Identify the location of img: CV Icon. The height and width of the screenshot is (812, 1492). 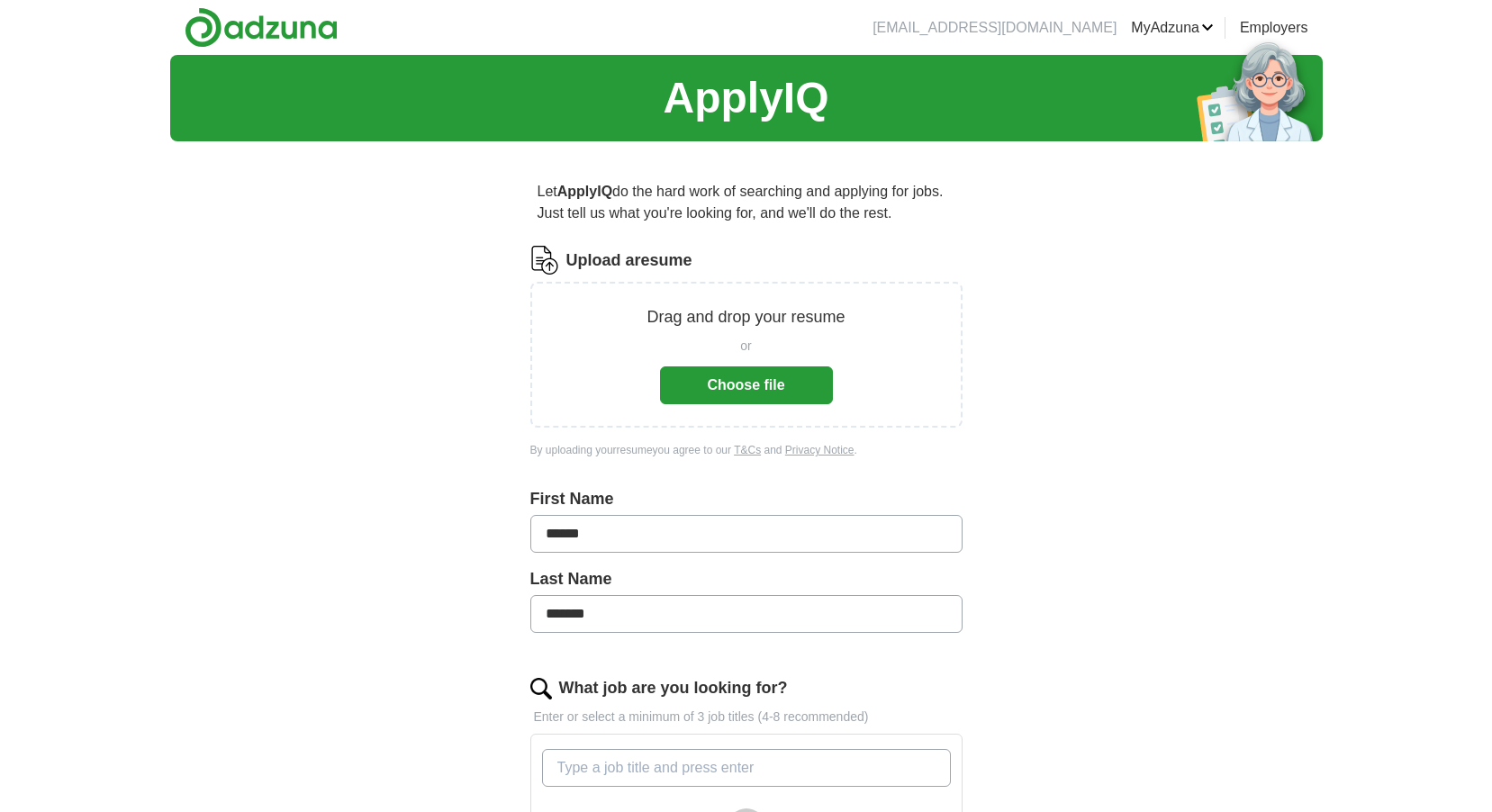
(545, 261).